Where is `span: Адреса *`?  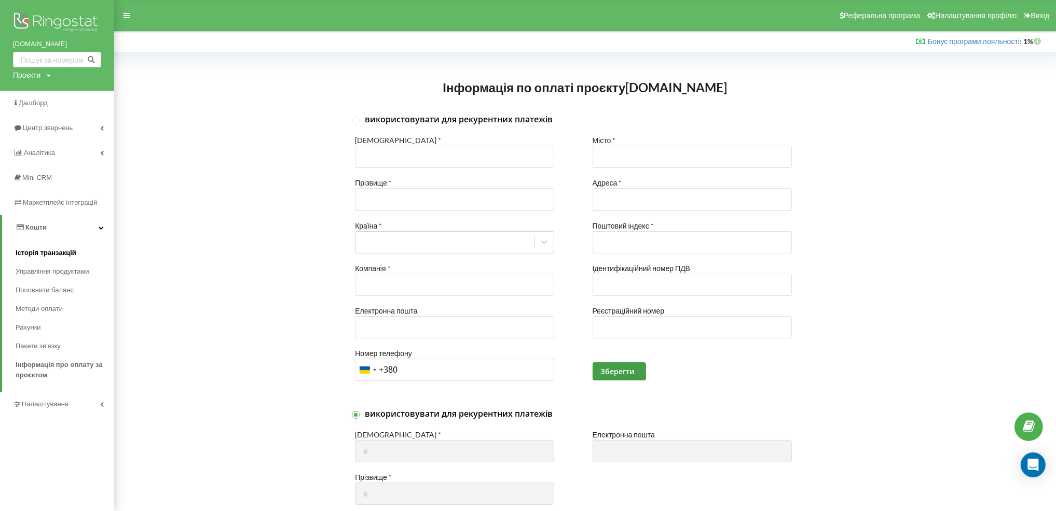 span: Адреса * is located at coordinates (607, 183).